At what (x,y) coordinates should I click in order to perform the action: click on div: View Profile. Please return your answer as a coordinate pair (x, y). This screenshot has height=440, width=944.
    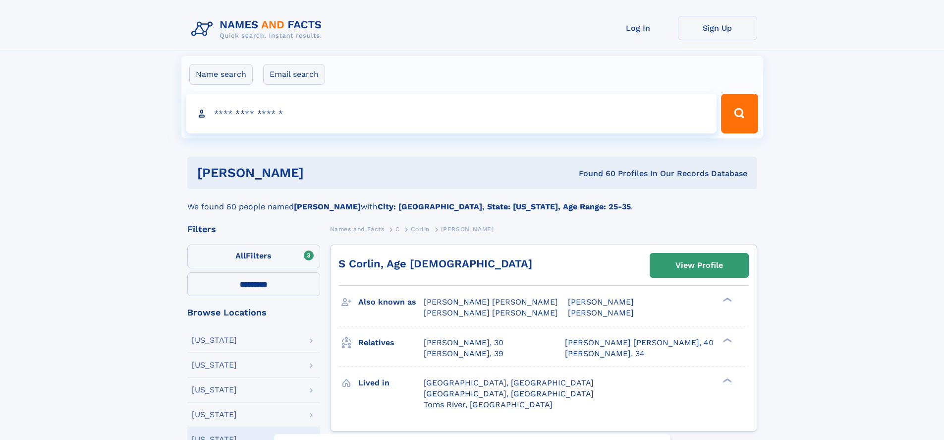
    Looking at the image, I should click on (699, 265).